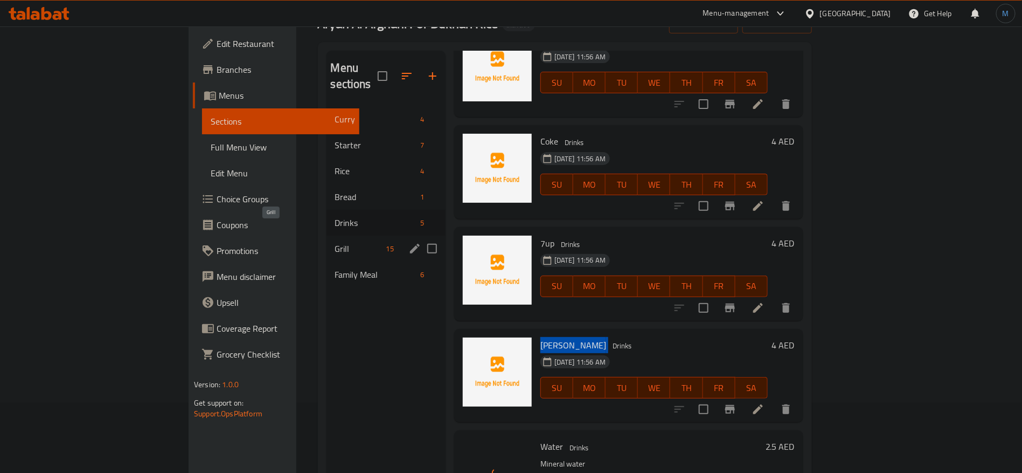 This screenshot has width=1022, height=473. Describe the element at coordinates (376, 171) in the screenshot. I see `div: Rice` at that location.